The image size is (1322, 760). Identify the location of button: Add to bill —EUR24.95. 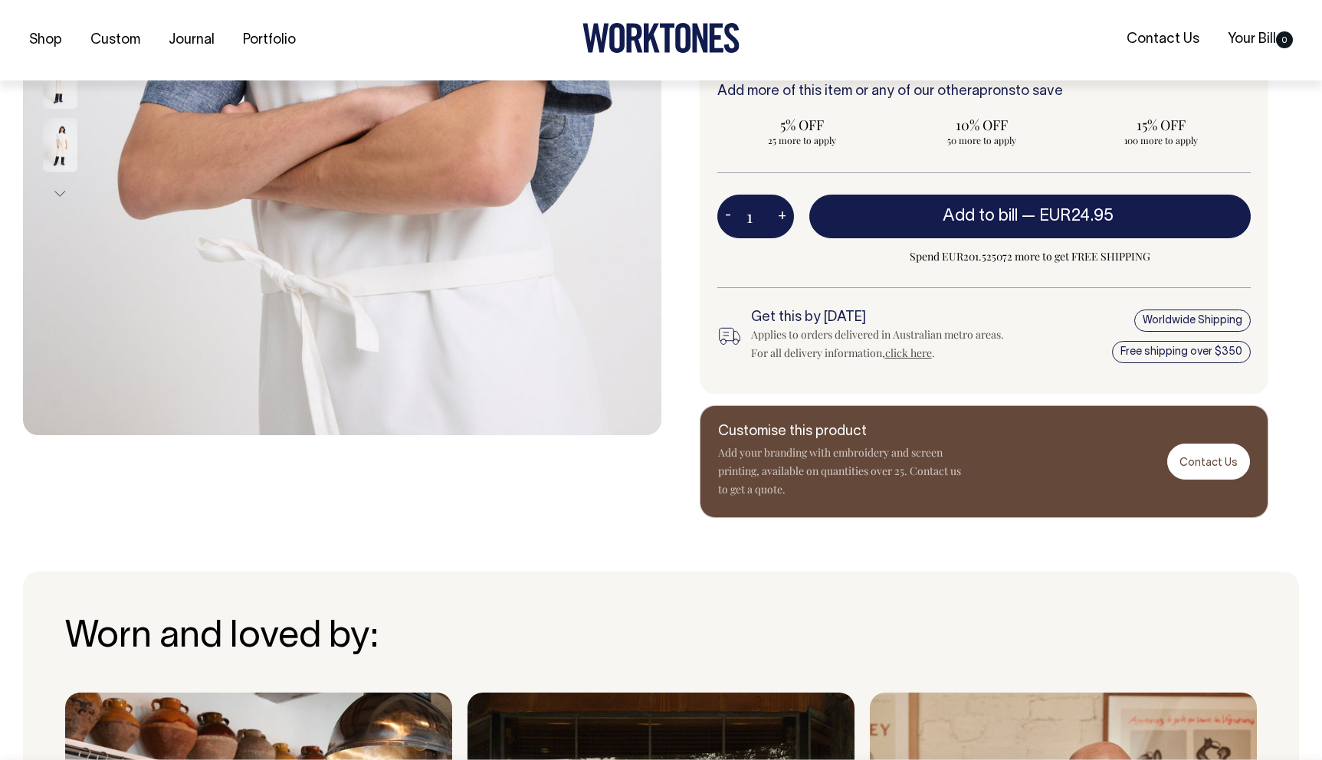
(1030, 216).